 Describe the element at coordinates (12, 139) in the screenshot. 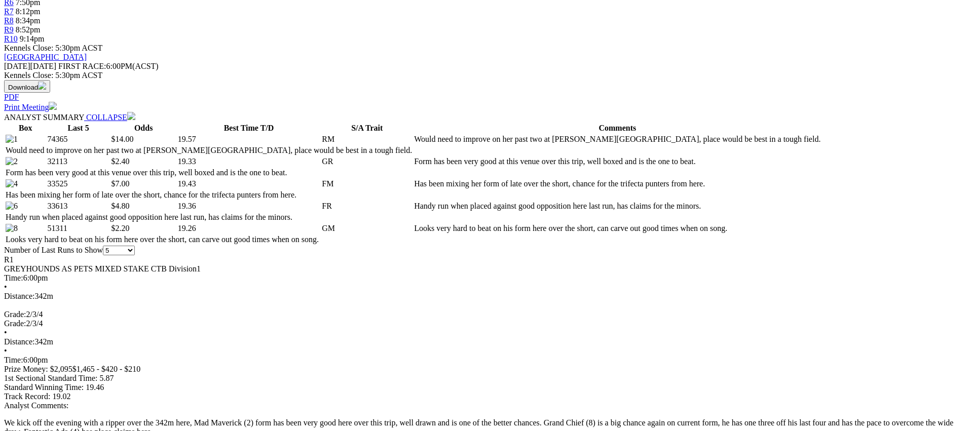

I see `img: 1` at that location.